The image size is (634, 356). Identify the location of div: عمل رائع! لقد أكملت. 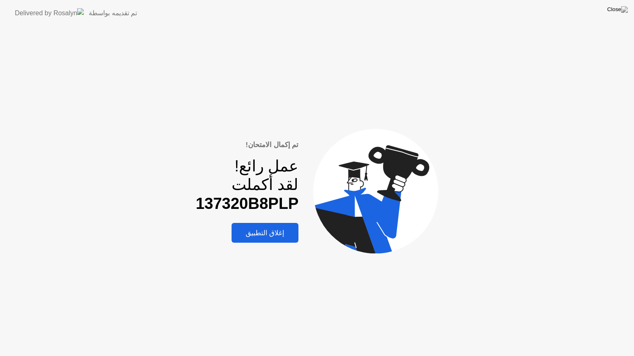
(247, 185).